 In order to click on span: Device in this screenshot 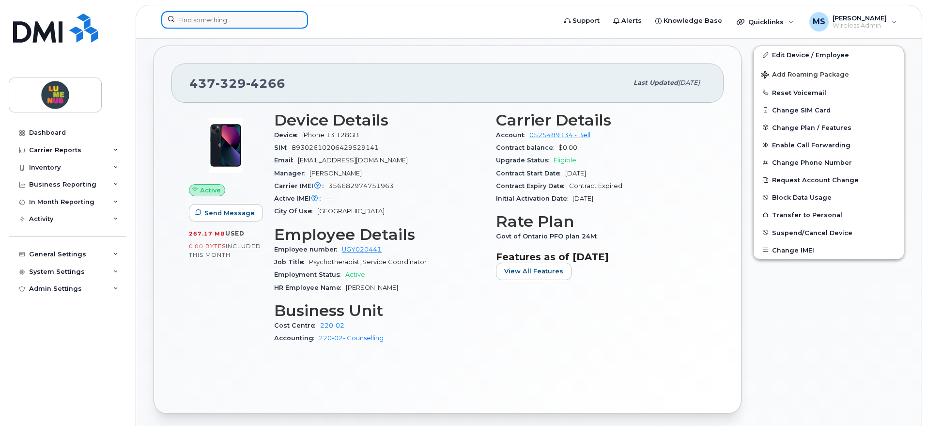, I will do `click(288, 135)`.